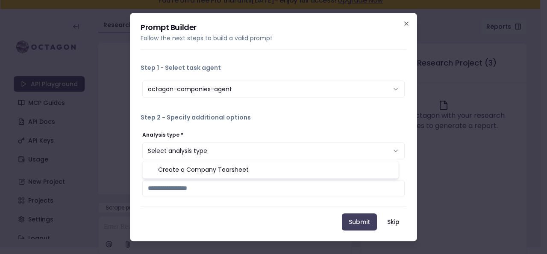 This screenshot has width=547, height=254. Describe the element at coordinates (274, 117) in the screenshot. I see `button: Step 2 - Specify additional options` at that location.